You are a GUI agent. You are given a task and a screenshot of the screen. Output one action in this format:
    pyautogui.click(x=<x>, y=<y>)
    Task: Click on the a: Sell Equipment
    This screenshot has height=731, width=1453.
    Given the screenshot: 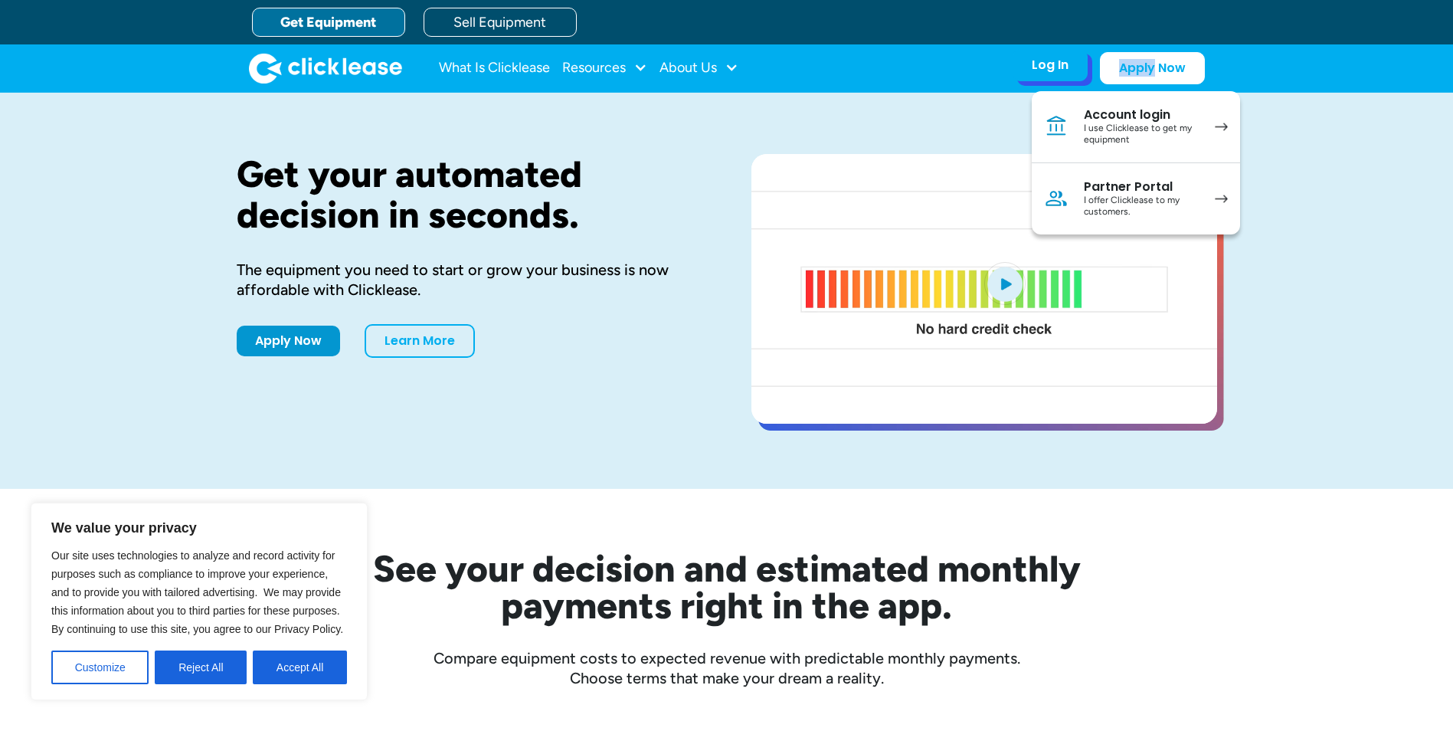 What is the action you would take?
    pyautogui.click(x=500, y=22)
    